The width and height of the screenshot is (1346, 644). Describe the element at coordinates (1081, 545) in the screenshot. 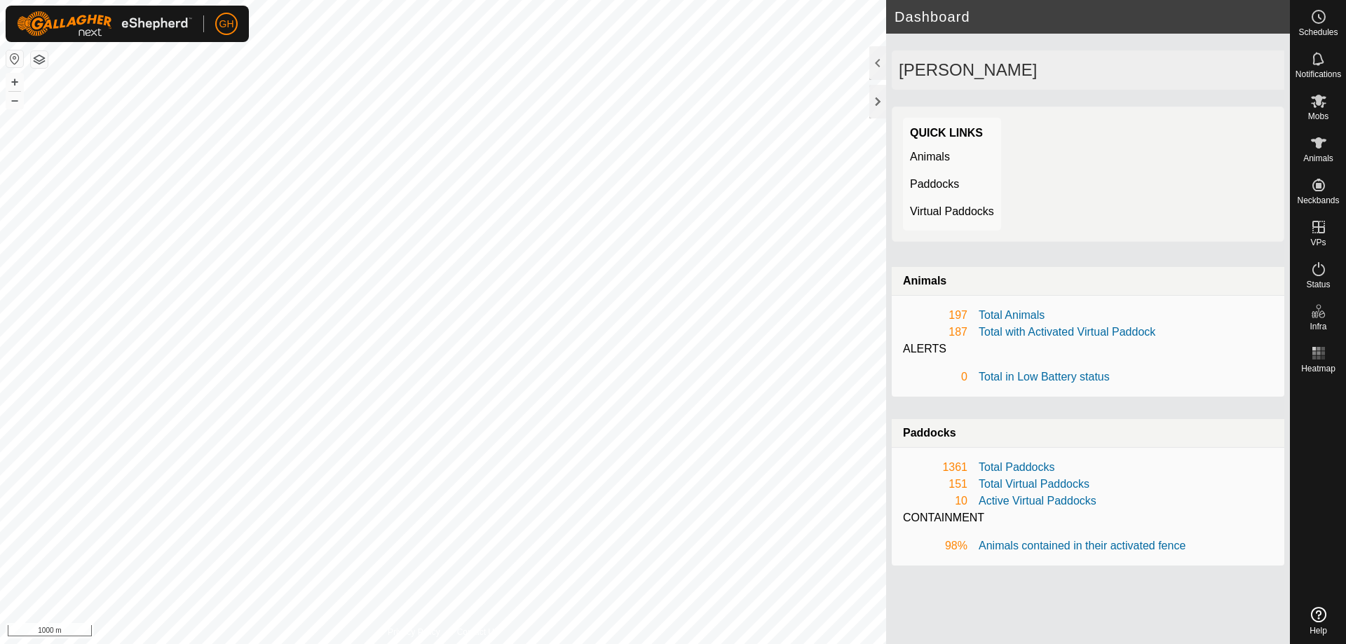

I see `a: Animals contained in their activated fence` at that location.